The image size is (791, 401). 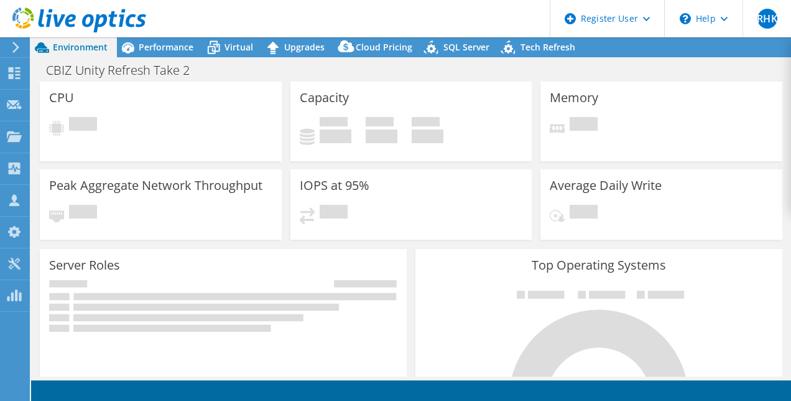 I want to click on span: Upgrades, so click(x=304, y=47).